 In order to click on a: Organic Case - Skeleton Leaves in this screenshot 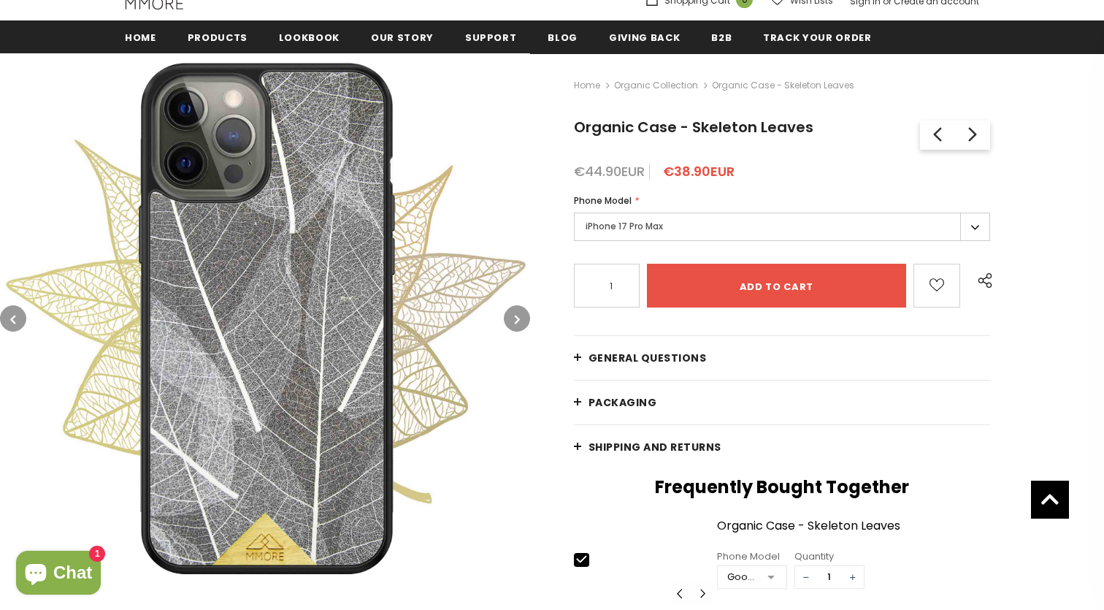, I will do `click(853, 532)`.